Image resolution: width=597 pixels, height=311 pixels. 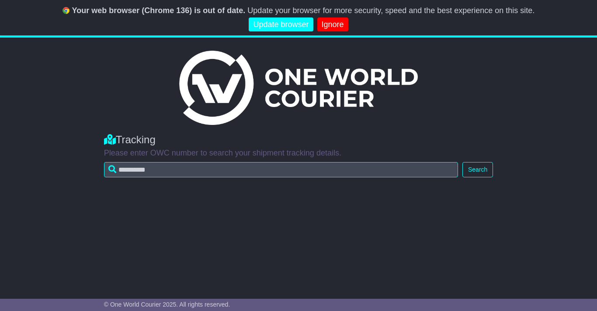 What do you see at coordinates (333, 24) in the screenshot?
I see `a: Ignore` at bounding box center [333, 24].